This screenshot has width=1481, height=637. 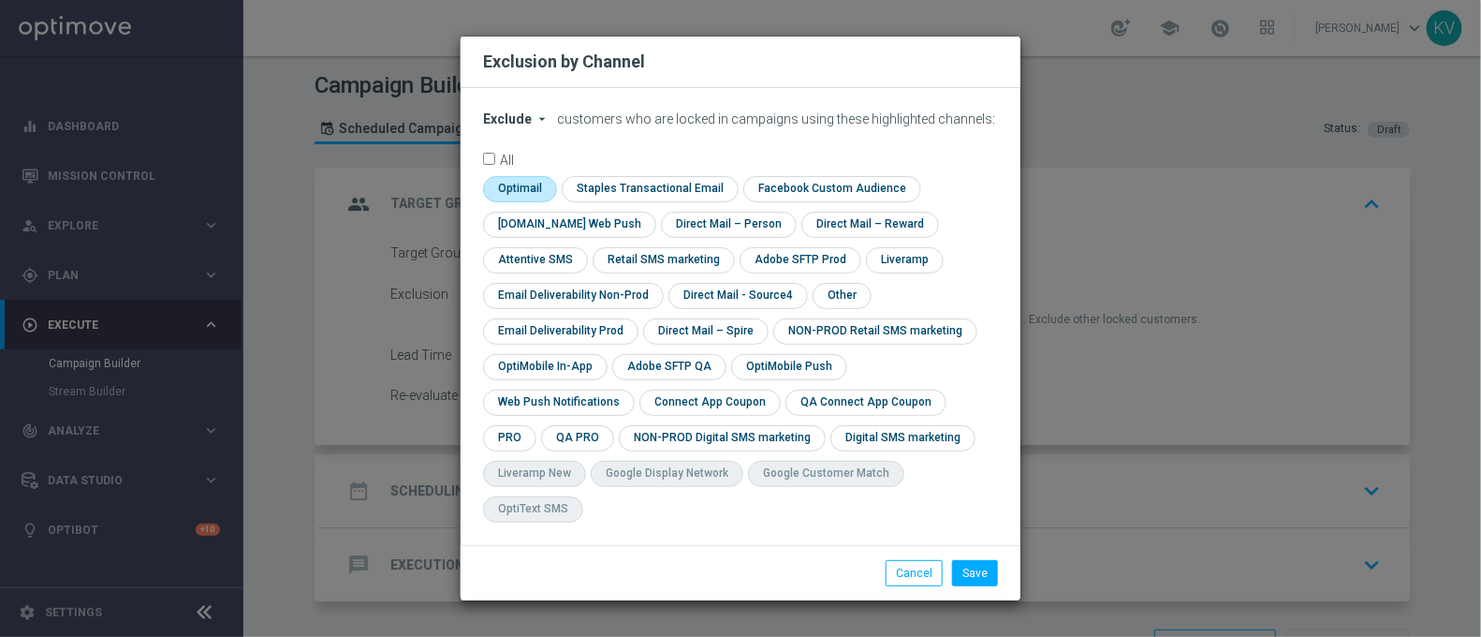 I want to click on label: All, so click(x=507, y=158).